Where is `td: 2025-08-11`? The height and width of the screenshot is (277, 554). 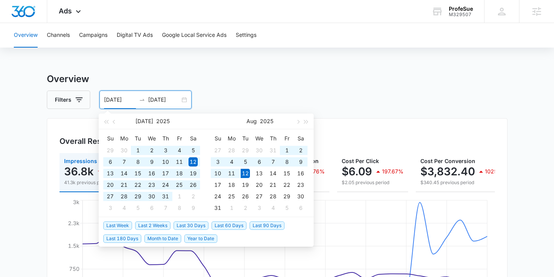
td: 2025-08-11 is located at coordinates (231, 173).